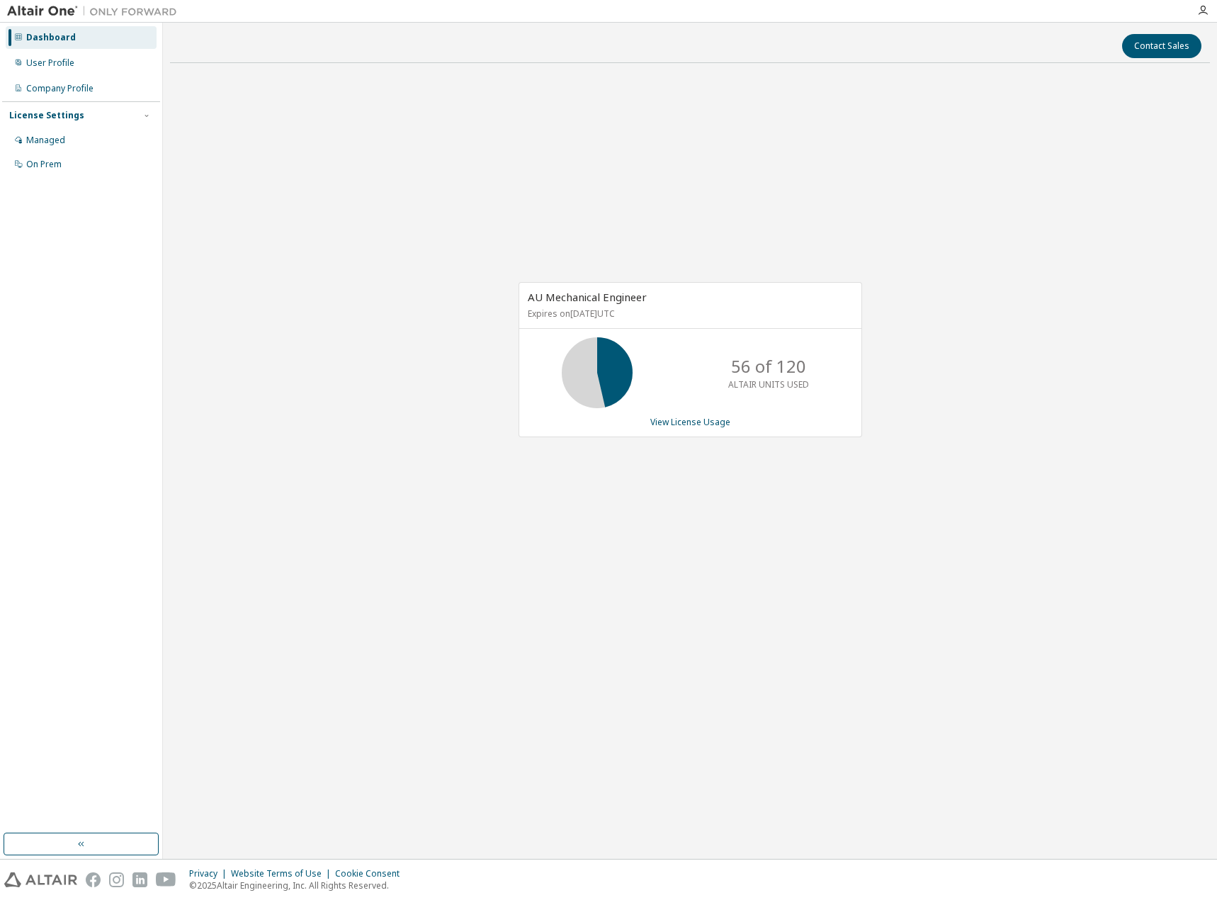 The height and width of the screenshot is (900, 1217). Describe the element at coordinates (44, 164) in the screenshot. I see `div: On Prem` at that location.